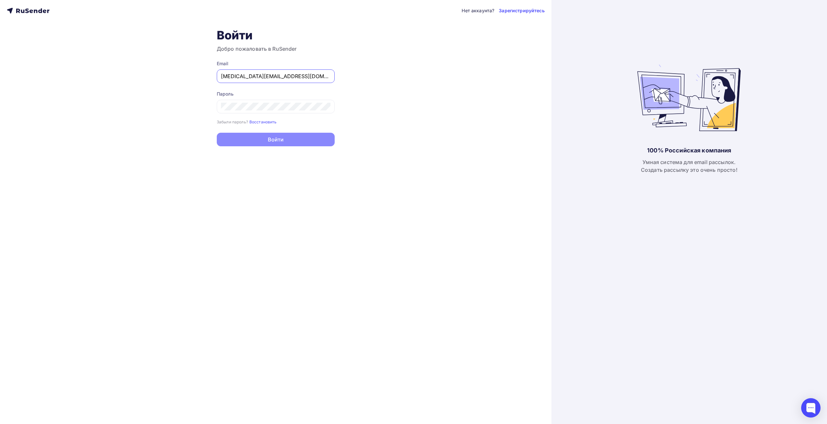 The image size is (827, 424). I want to click on div: Нет аккаунта?, so click(478, 11).